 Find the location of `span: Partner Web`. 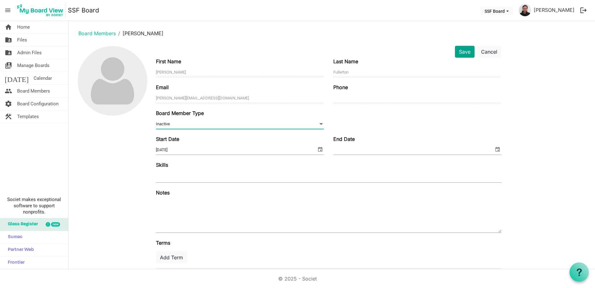

span: Partner Web is located at coordinates (19, 250).